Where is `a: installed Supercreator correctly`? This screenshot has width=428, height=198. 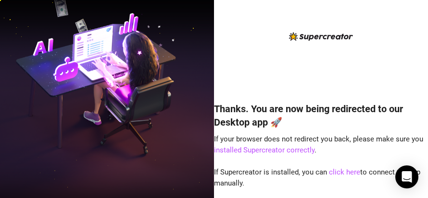
a: installed Supercreator correctly is located at coordinates (264, 150).